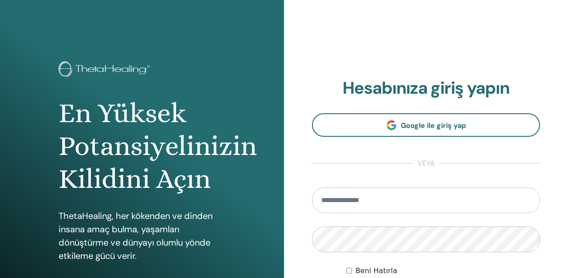 The image size is (568, 278). I want to click on h2: Hesabınıza giriş yapın, so click(426, 88).